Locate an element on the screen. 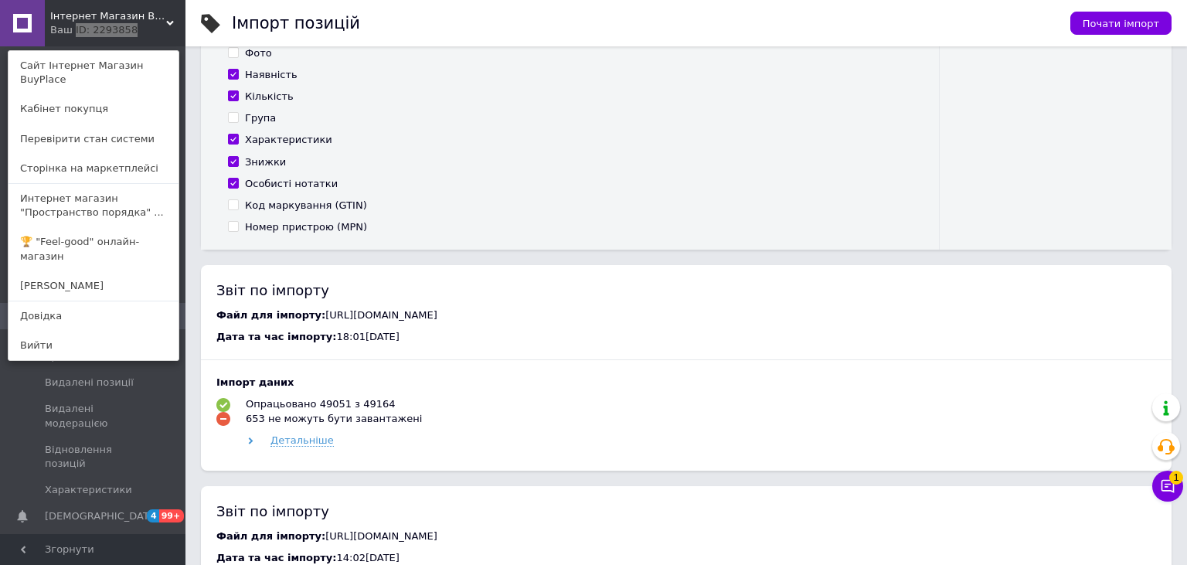  div: Фото is located at coordinates (258, 53).